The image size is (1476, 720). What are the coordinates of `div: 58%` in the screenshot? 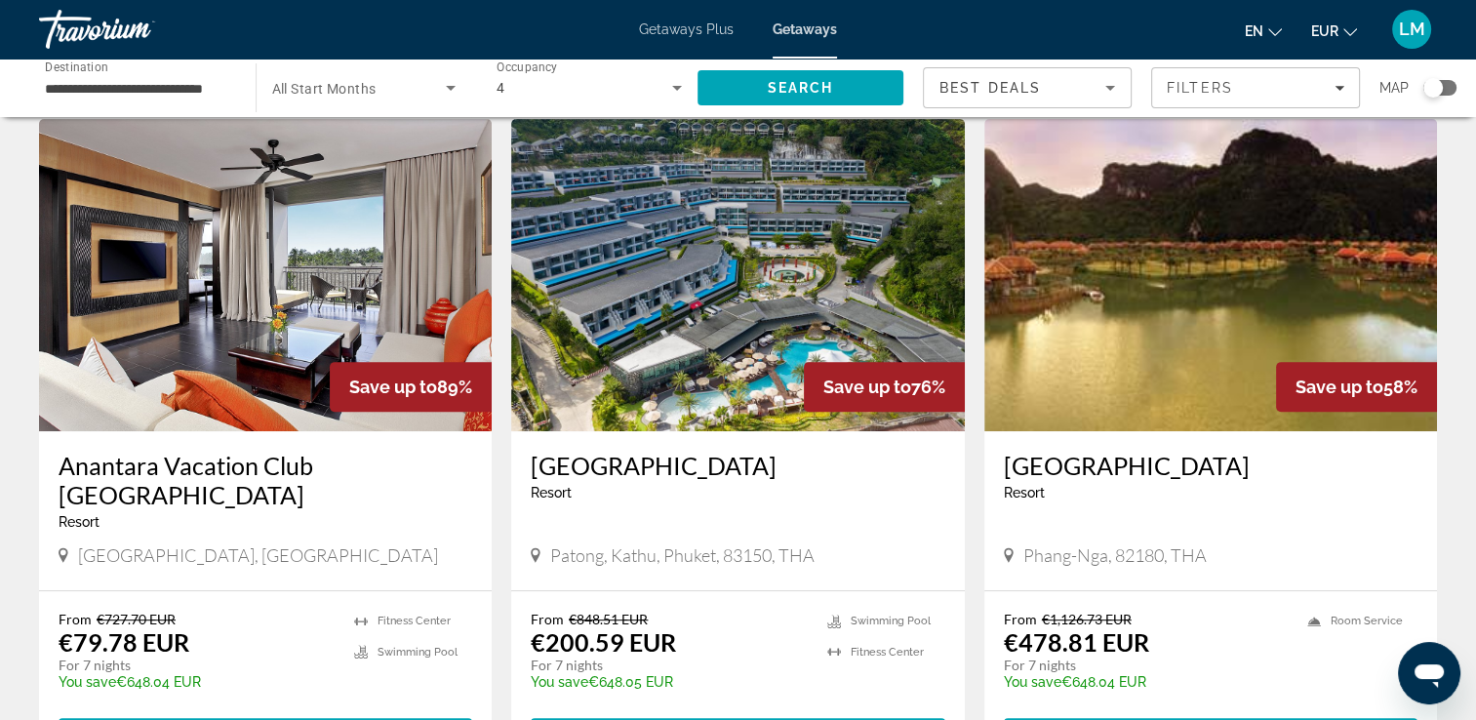 It's located at (1356, 386).